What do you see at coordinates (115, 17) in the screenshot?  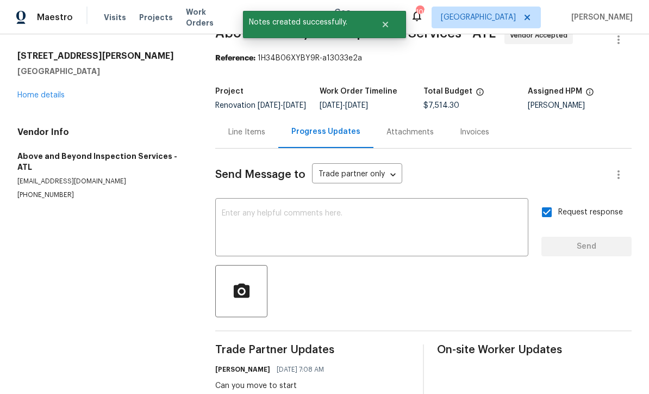 I see `span: Visits` at bounding box center [115, 17].